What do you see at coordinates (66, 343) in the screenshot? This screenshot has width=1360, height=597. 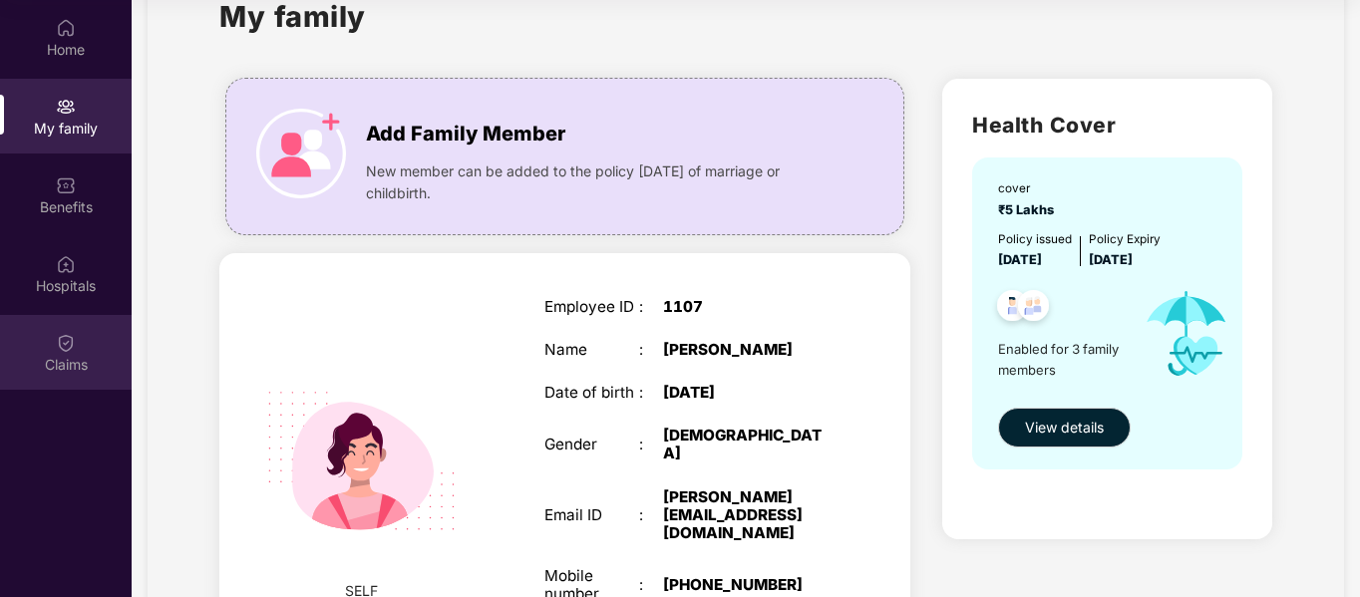 I see `img: svg+xml;base64,PHN2ZyBpZD0iQ2xhaW0iIHhtbG5zPSJodHRwOi8vd3d3LnczLm9yZy8yMDAwL3N2ZyIgd2lkdGg9IjIwIi...` at bounding box center [66, 343].